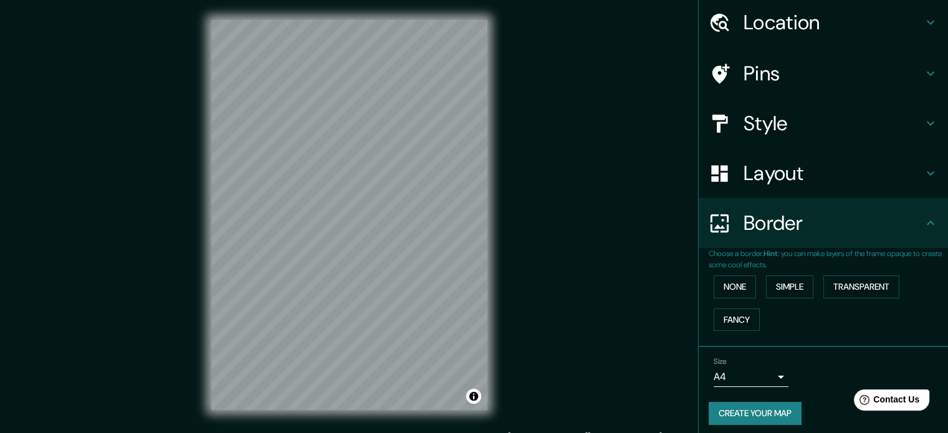 The image size is (948, 433). Describe the element at coordinates (59, 15) in the screenshot. I see `span: Contact Us` at that location.